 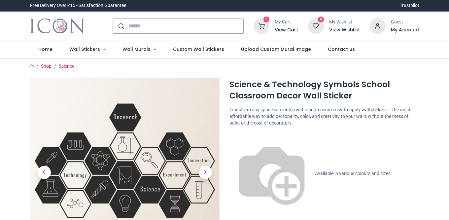 What do you see at coordinates (45, 49) in the screenshot?
I see `span: Home` at bounding box center [45, 49].